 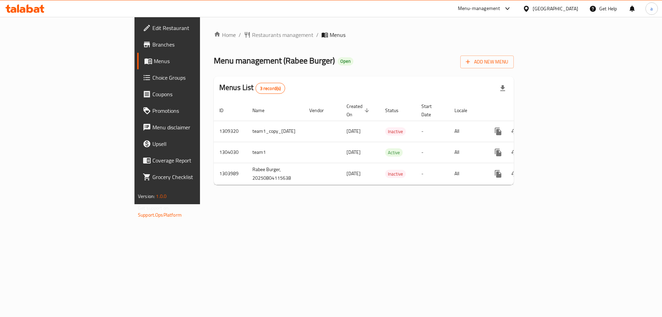 I want to click on h2: Menus List, so click(x=252, y=88).